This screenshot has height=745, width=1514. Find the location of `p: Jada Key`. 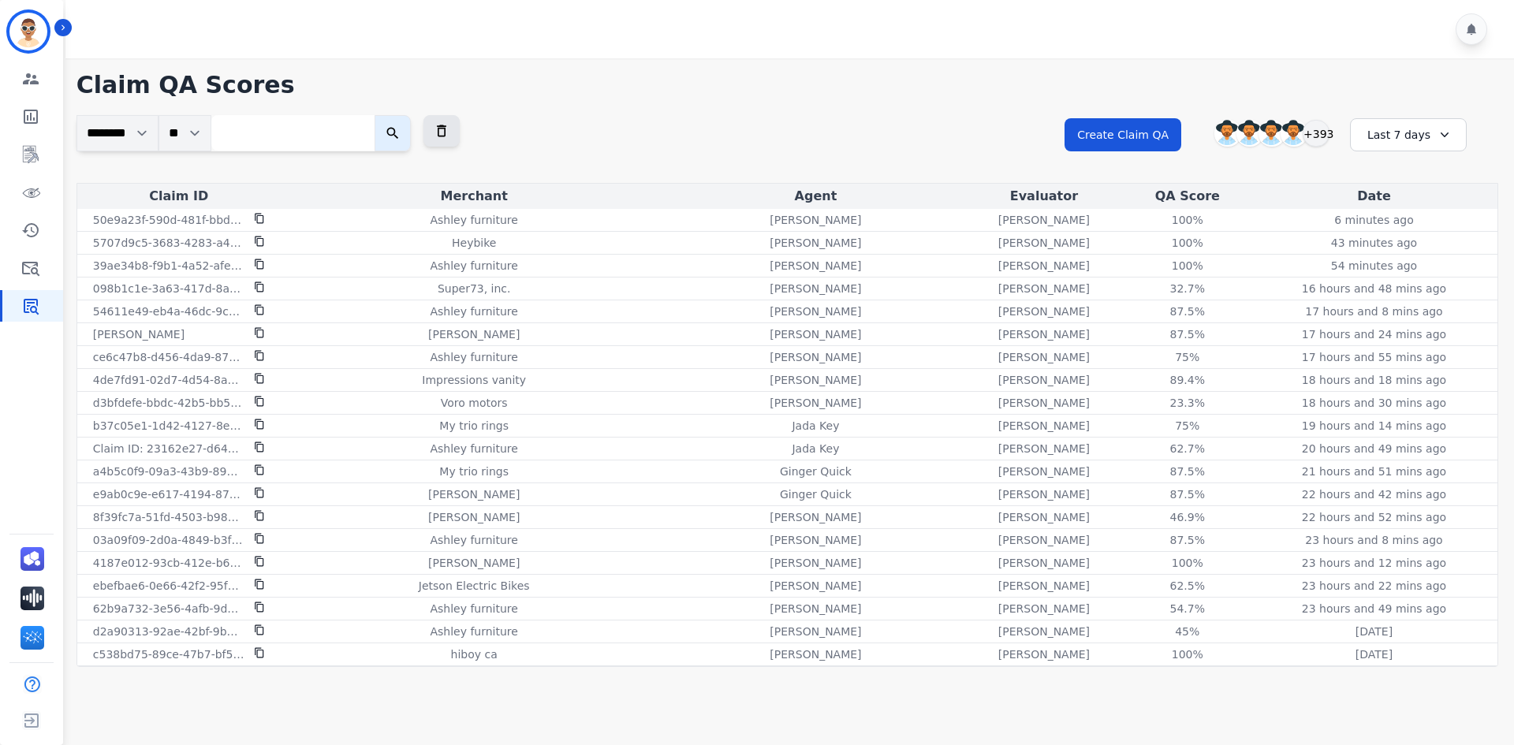

p: Jada Key is located at coordinates (815, 426).